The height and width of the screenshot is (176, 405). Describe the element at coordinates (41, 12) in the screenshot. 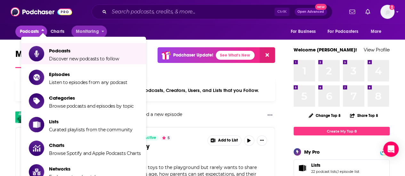

I see `img: Podchaser - Follow, Share and Rate Podcasts` at that location.